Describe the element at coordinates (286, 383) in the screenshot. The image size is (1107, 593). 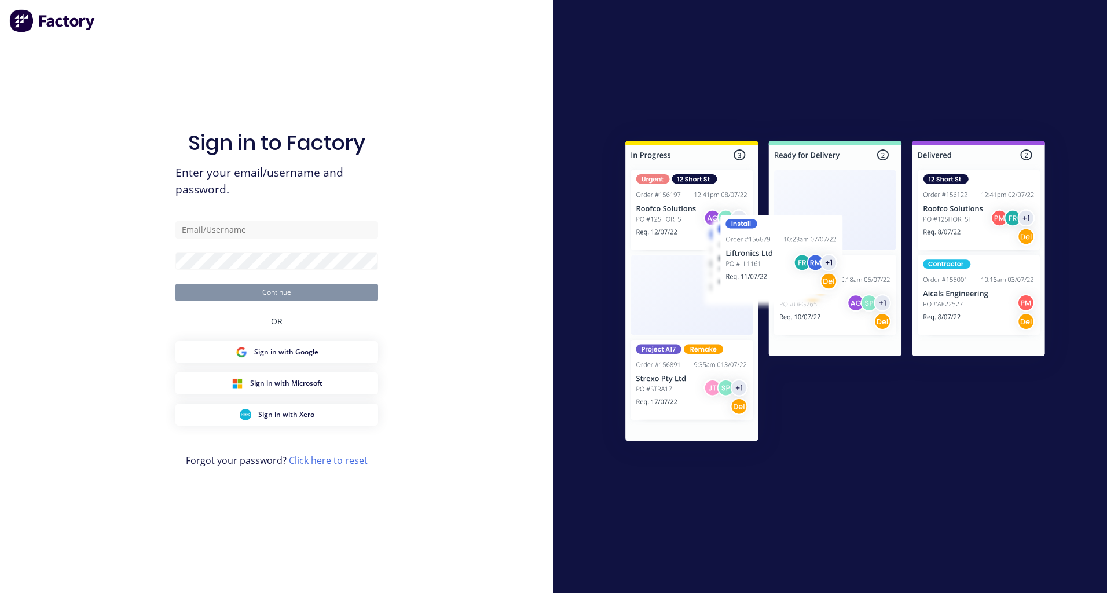
I see `span: Sign in with Microsoft` at that location.